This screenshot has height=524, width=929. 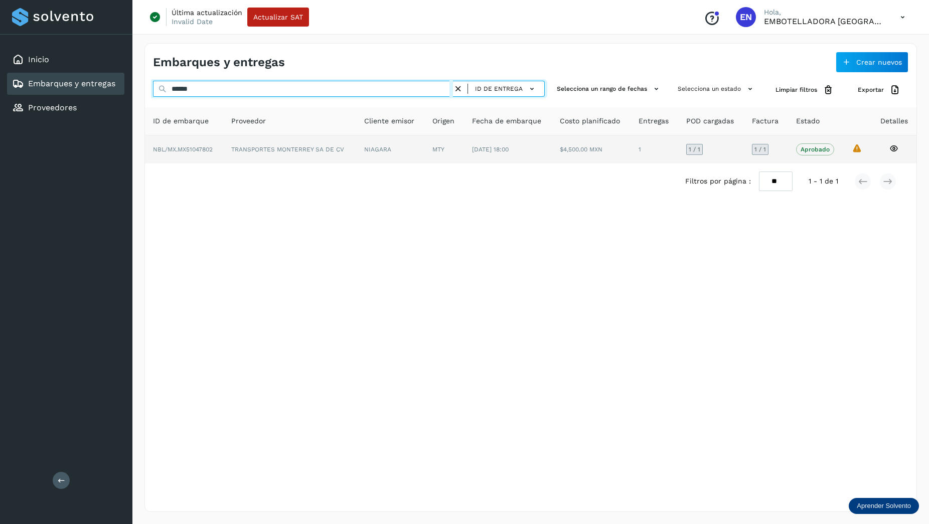 I want to click on button: Crear nuevos, so click(x=872, y=62).